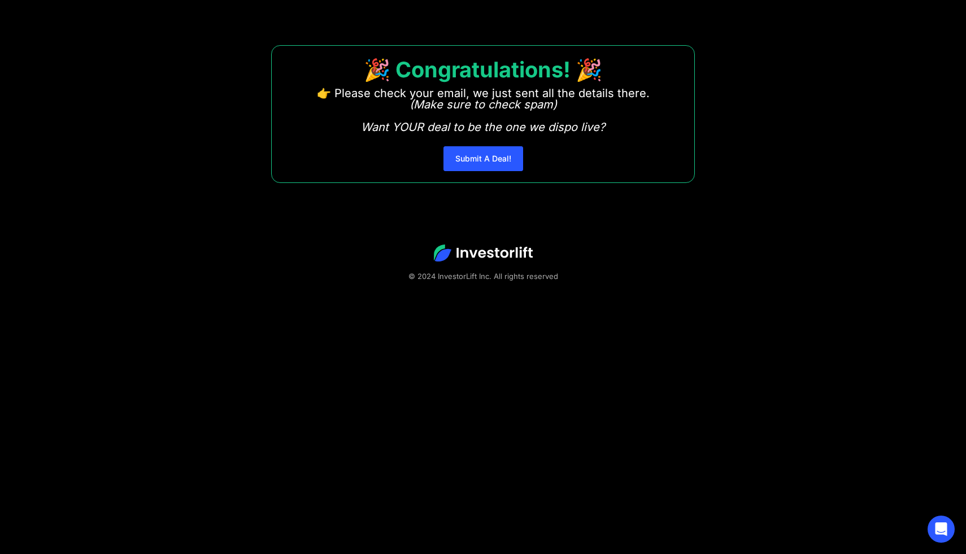  I want to click on div: © 2024 InvestorLift Inc. All rights reserved, so click(483, 276).